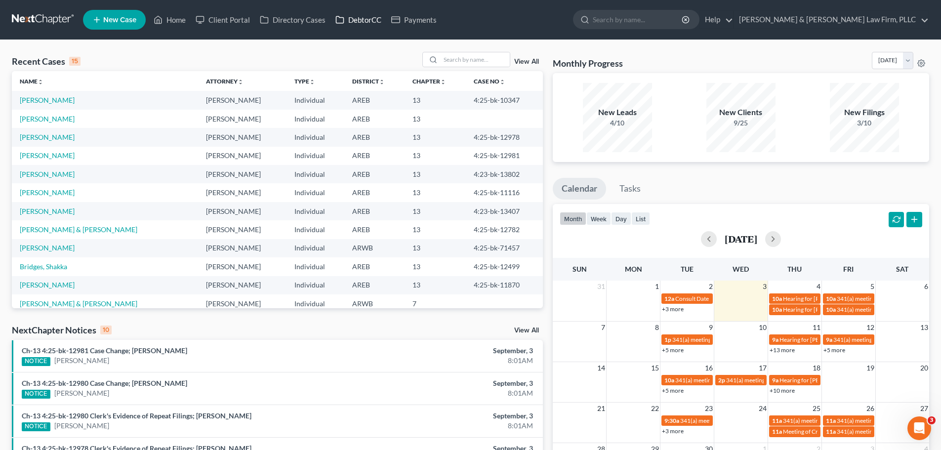 The width and height of the screenshot is (941, 450). What do you see at coordinates (46, 61) in the screenshot?
I see `div: Recent Cases` at bounding box center [46, 61].